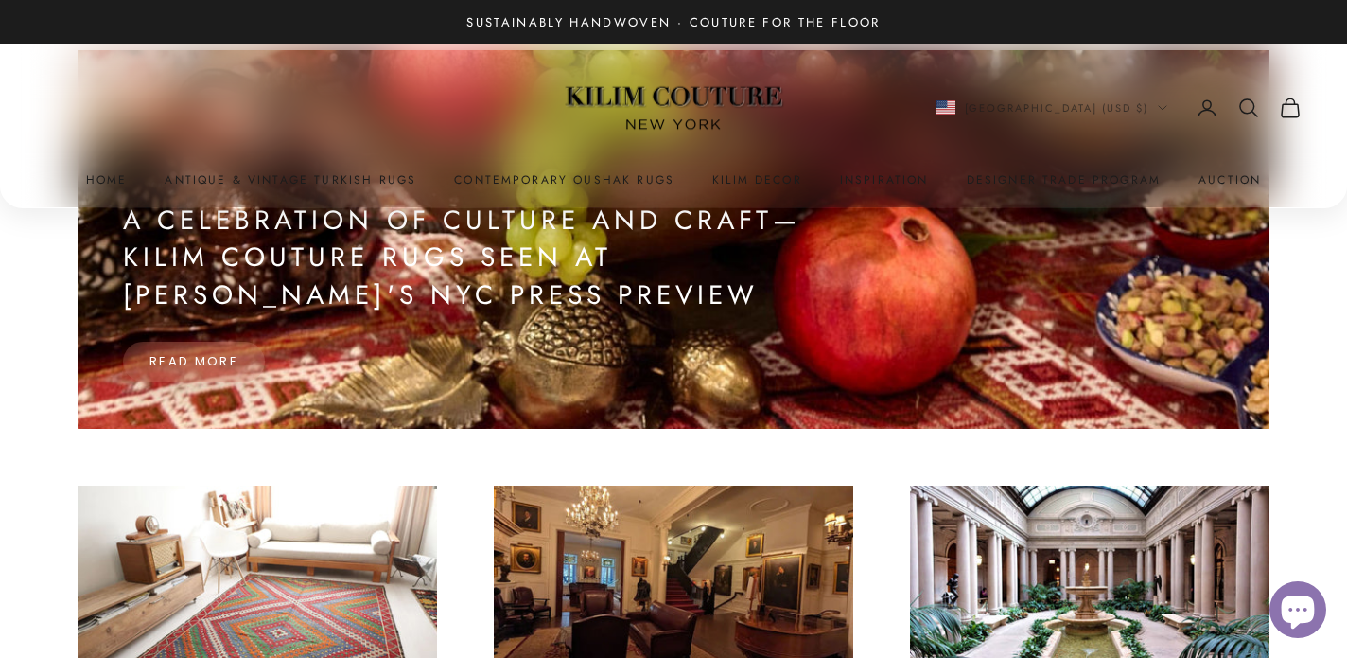  What do you see at coordinates (1298, 611) in the screenshot?
I see `inbox-online-store-chat: Shopify online store chat` at bounding box center [1298, 611].